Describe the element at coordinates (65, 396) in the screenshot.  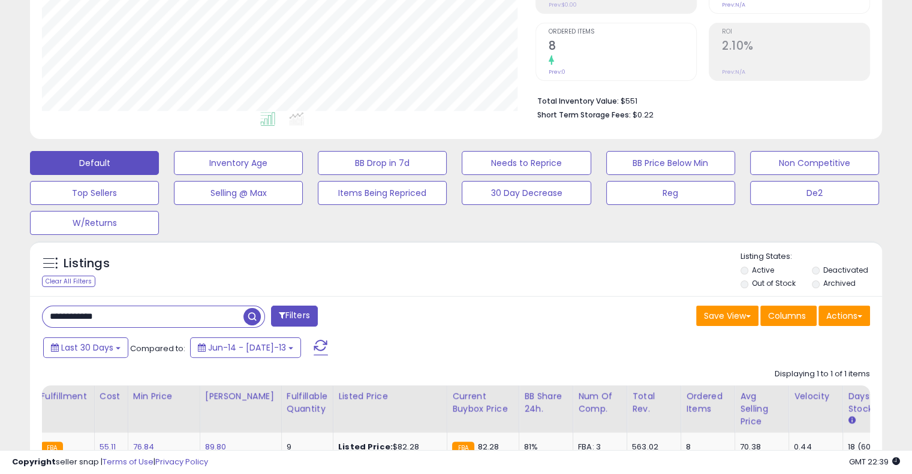
I see `div: Fulfillment` at that location.